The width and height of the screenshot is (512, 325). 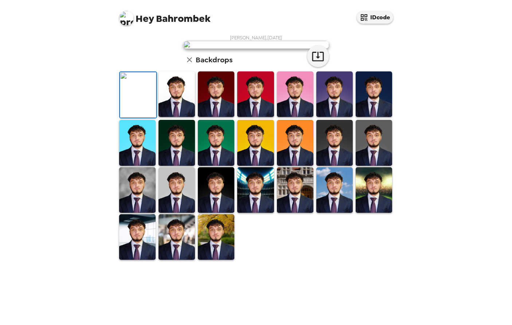 I want to click on img: user, so click(x=256, y=45).